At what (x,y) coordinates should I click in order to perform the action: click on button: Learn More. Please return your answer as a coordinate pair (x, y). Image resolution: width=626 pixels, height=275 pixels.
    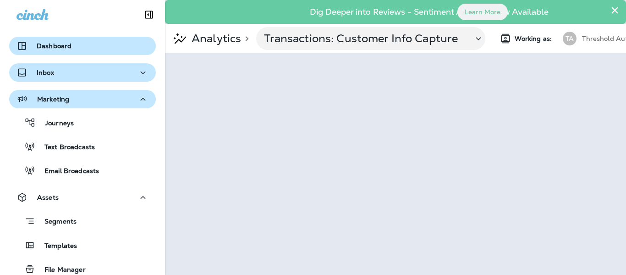
    Looking at the image, I should click on (483, 12).